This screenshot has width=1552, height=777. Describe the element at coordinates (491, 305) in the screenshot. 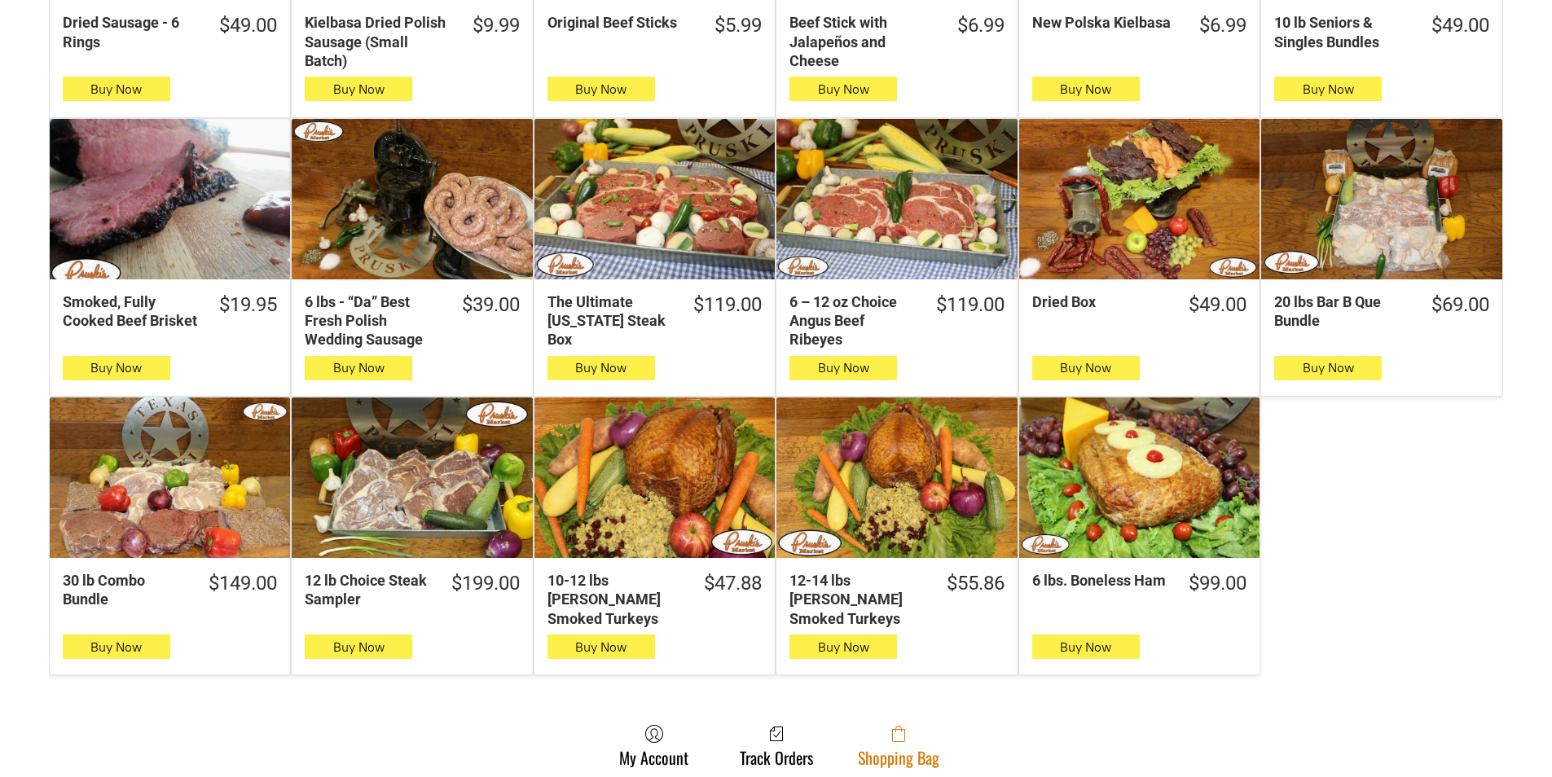

I see `div: $39.00` at that location.